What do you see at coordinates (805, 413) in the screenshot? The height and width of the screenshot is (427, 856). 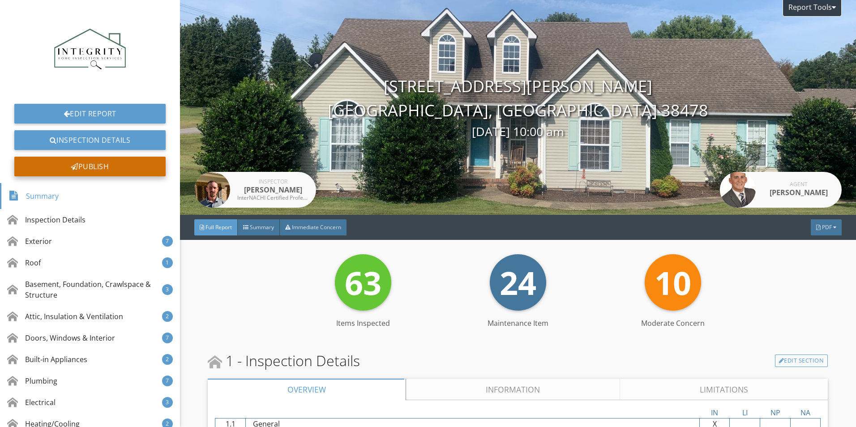 I see `span: NA` at bounding box center [805, 413].